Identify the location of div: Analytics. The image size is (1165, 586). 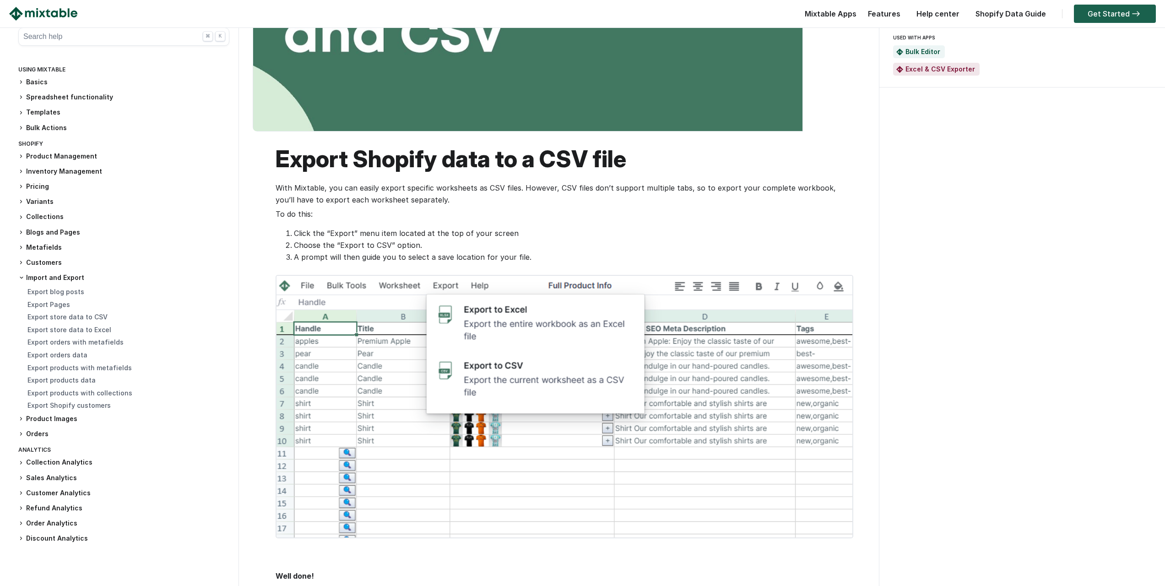
(124, 451).